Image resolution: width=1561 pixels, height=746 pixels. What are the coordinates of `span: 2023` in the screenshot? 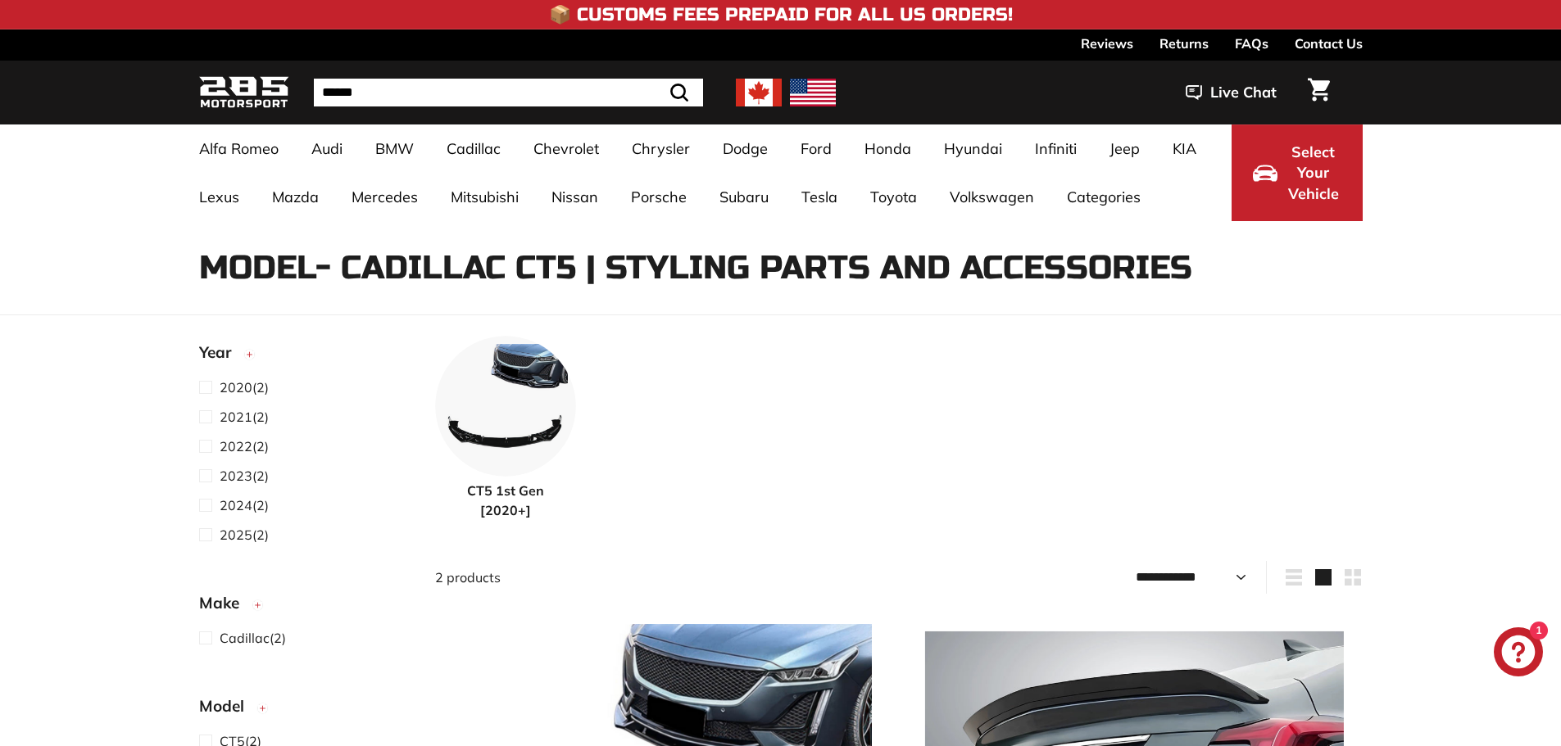 It's located at (236, 476).